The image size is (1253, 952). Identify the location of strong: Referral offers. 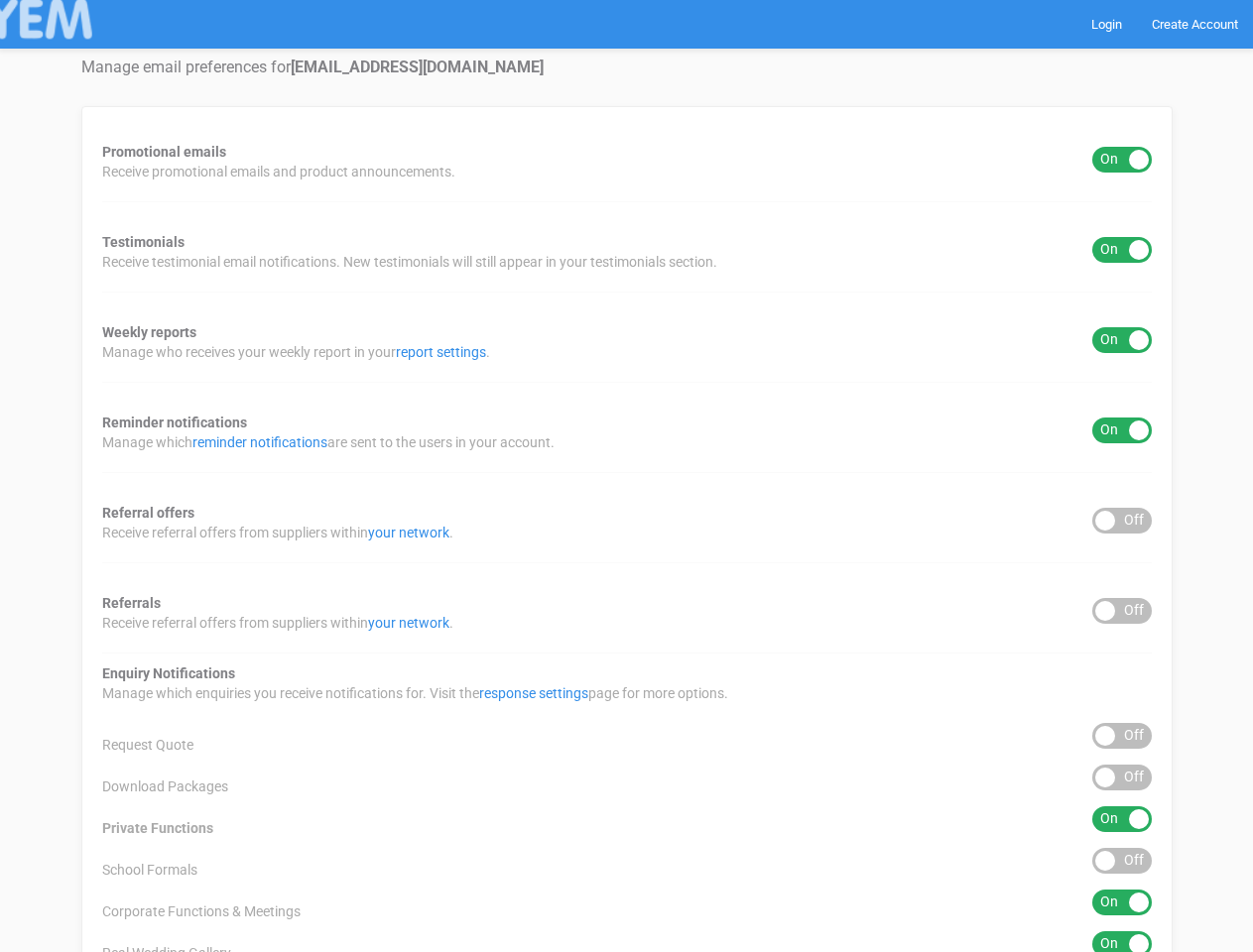
(148, 512).